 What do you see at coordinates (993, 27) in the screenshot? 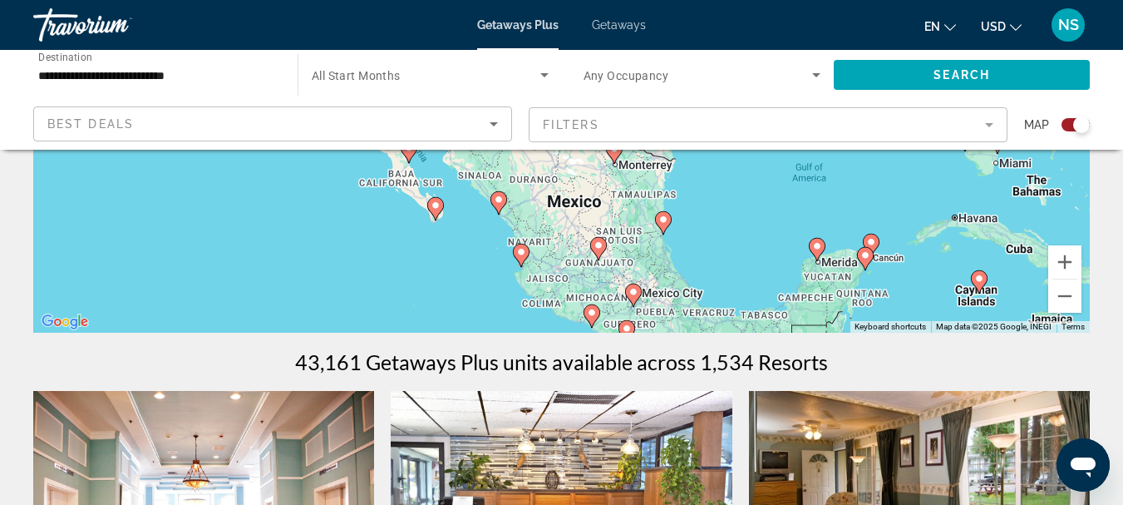
I see `span: USD` at bounding box center [993, 27].